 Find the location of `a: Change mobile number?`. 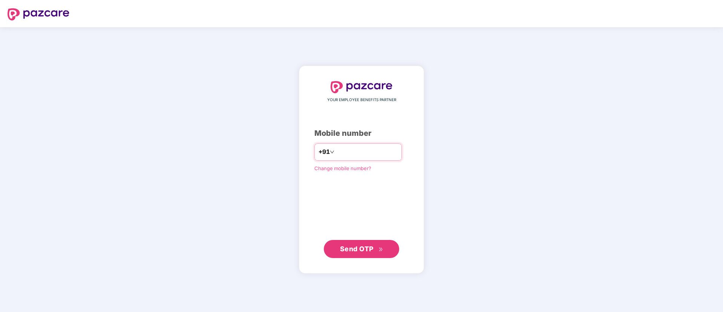

a: Change mobile number? is located at coordinates (343, 168).